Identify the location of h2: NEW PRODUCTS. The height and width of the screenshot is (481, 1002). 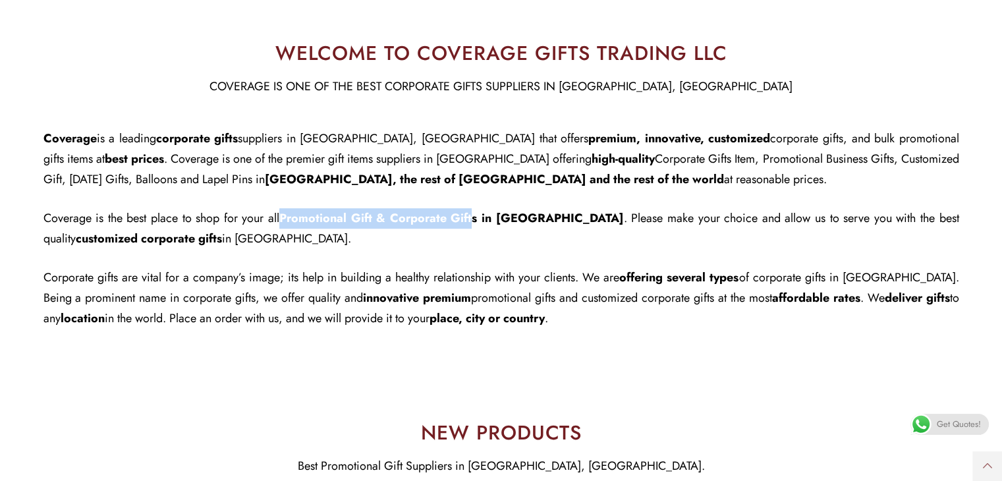
(501, 433).